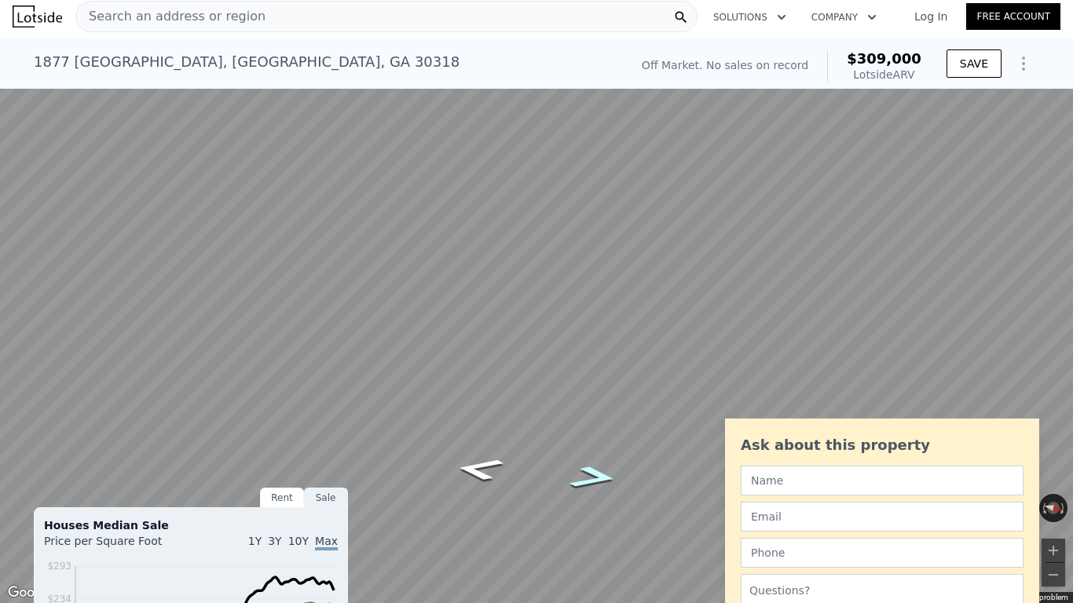 The height and width of the screenshot is (603, 1073). I want to click on button: Show Options, so click(1023, 64).